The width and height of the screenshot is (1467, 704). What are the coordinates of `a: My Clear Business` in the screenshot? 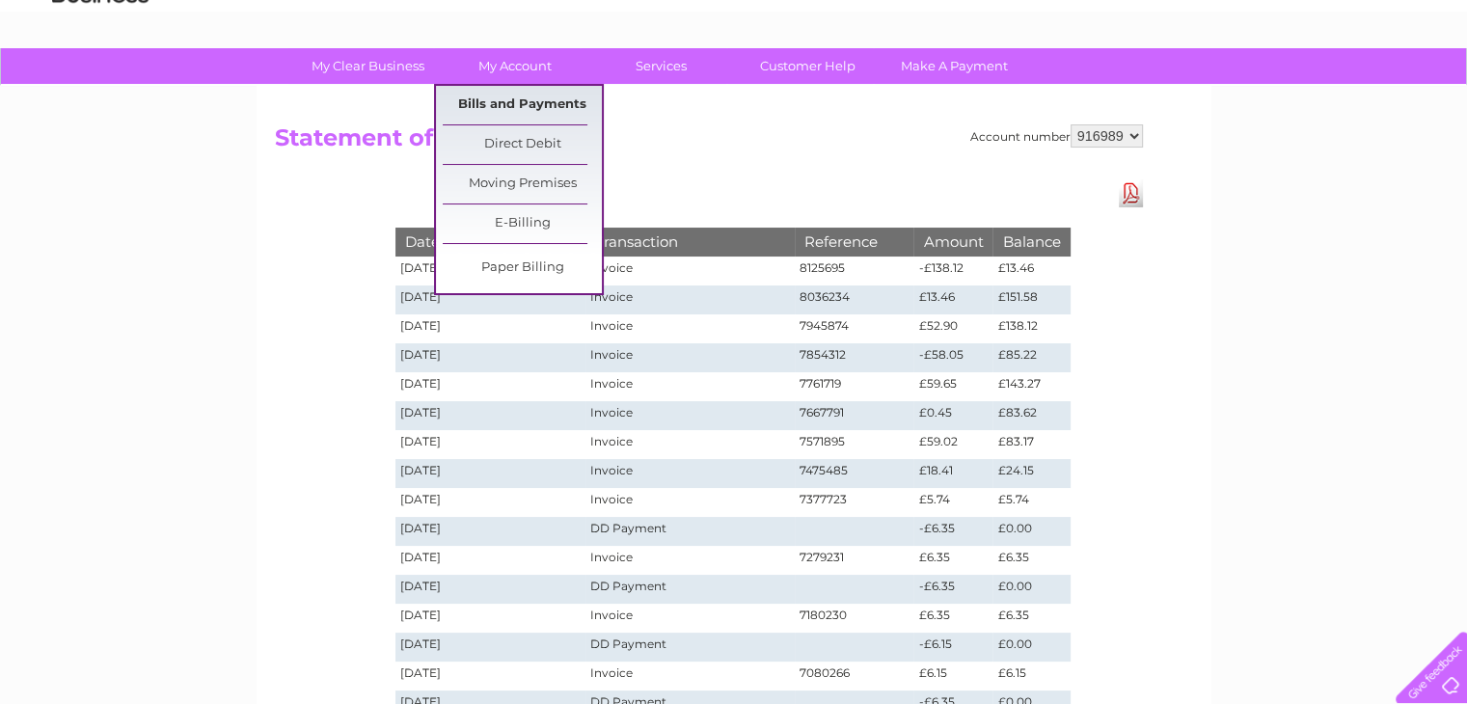 It's located at (368, 66).